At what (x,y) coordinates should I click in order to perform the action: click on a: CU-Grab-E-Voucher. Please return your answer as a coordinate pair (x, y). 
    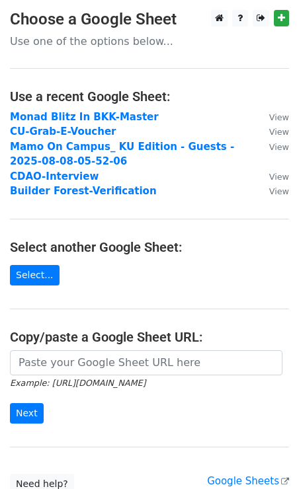
    Looking at the image, I should click on (63, 132).